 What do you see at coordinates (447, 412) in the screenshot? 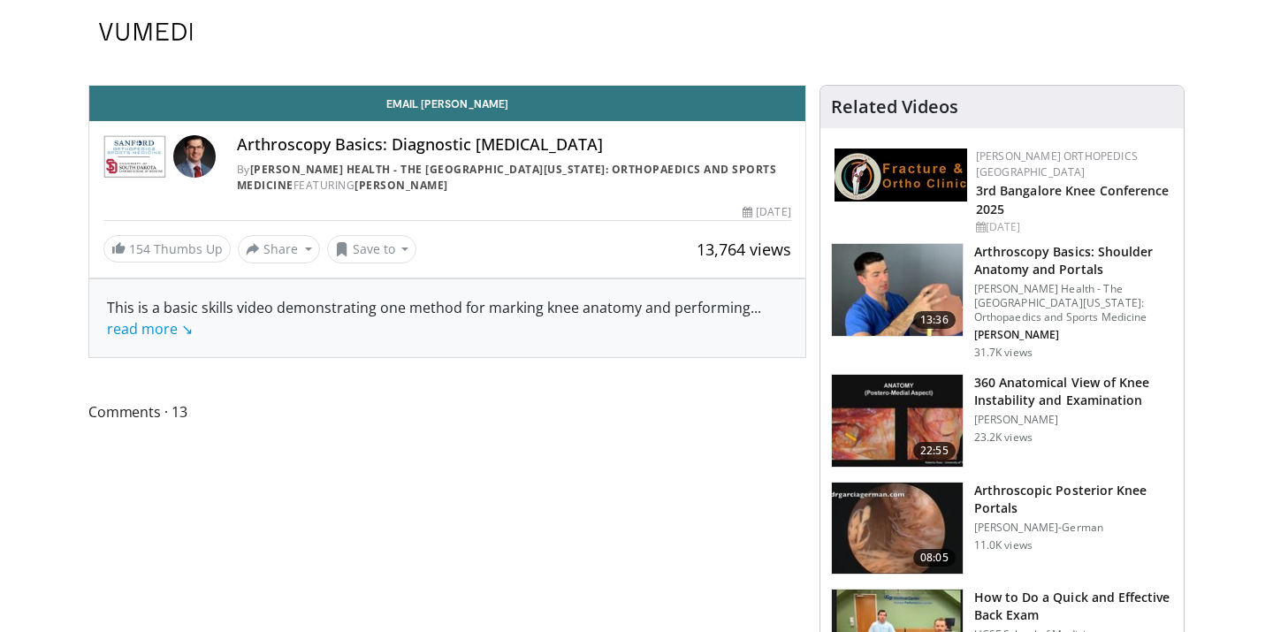
I see `span: Comments 13` at bounding box center [447, 412].